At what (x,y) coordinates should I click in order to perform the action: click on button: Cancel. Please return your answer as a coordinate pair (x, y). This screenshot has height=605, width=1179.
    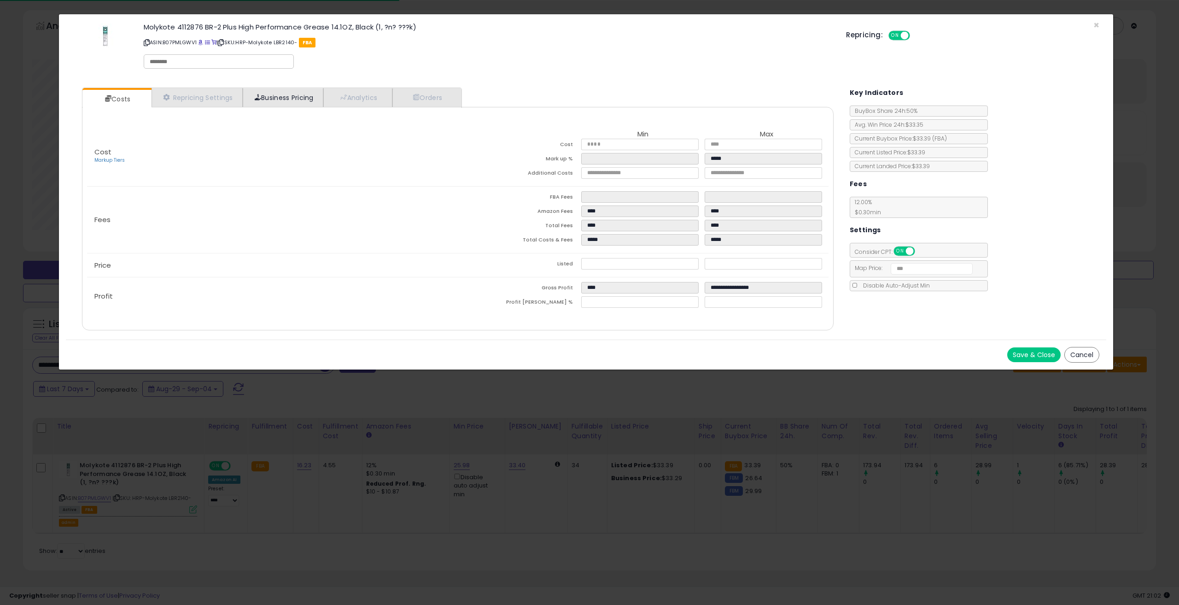
    Looking at the image, I should click on (1082, 355).